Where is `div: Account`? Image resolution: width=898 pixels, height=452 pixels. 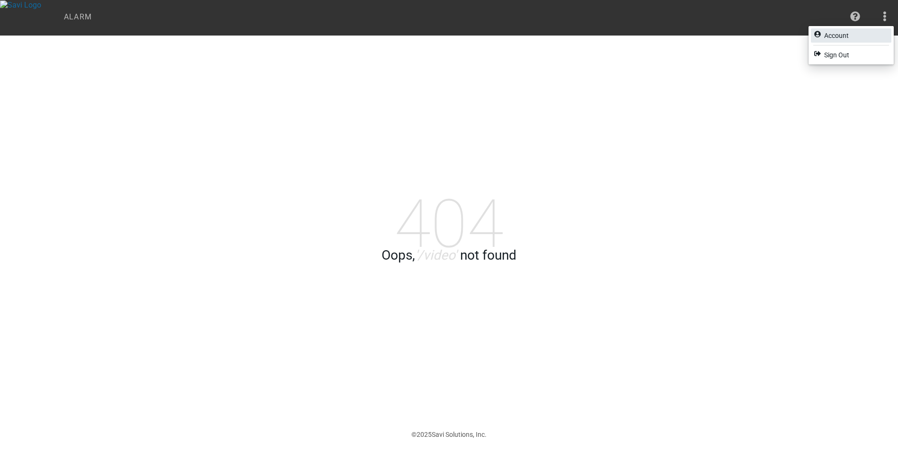 div: Account is located at coordinates (856, 36).